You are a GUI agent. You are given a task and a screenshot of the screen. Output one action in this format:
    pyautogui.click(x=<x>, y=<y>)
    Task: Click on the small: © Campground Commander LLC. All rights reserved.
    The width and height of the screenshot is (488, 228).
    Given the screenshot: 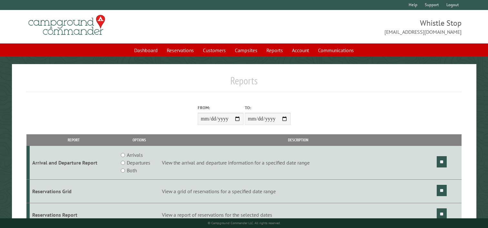 What is the action you would take?
    pyautogui.click(x=244, y=223)
    